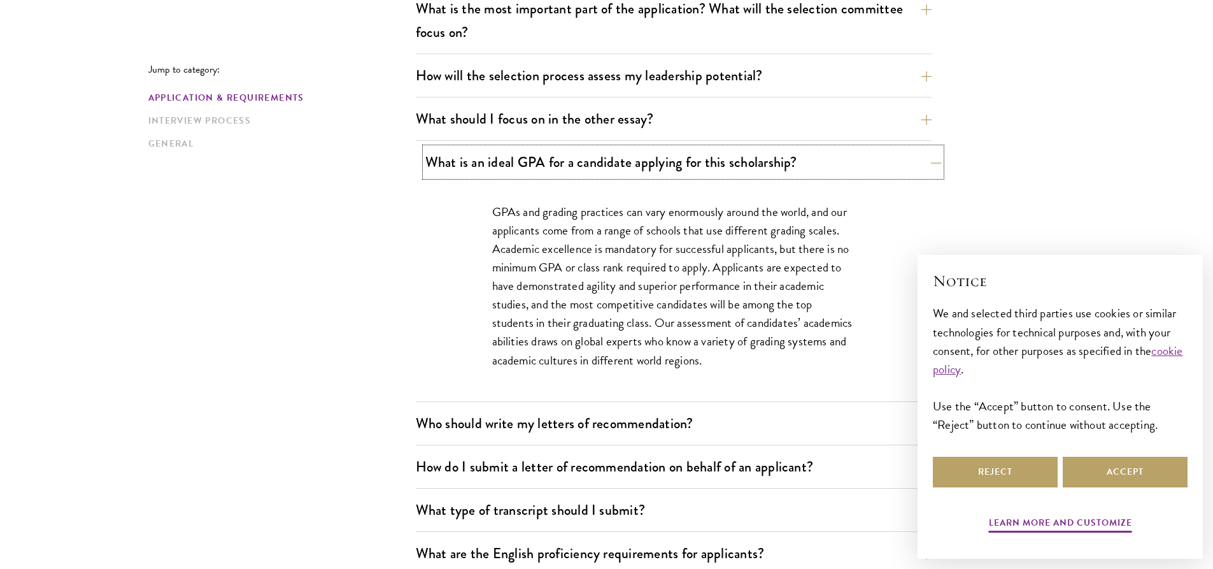 Image resolution: width=1213 pixels, height=569 pixels. Describe the element at coordinates (282, 69) in the screenshot. I see `p: Jump to category:` at that location.